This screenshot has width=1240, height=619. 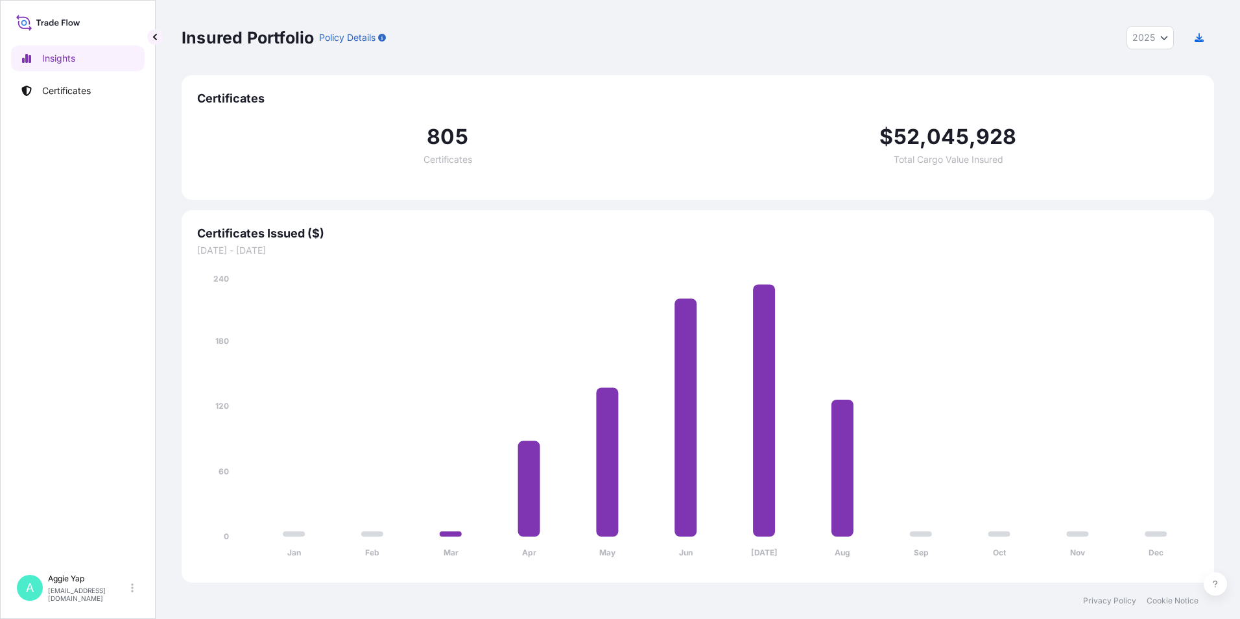 I want to click on tspan: 240, so click(x=221, y=278).